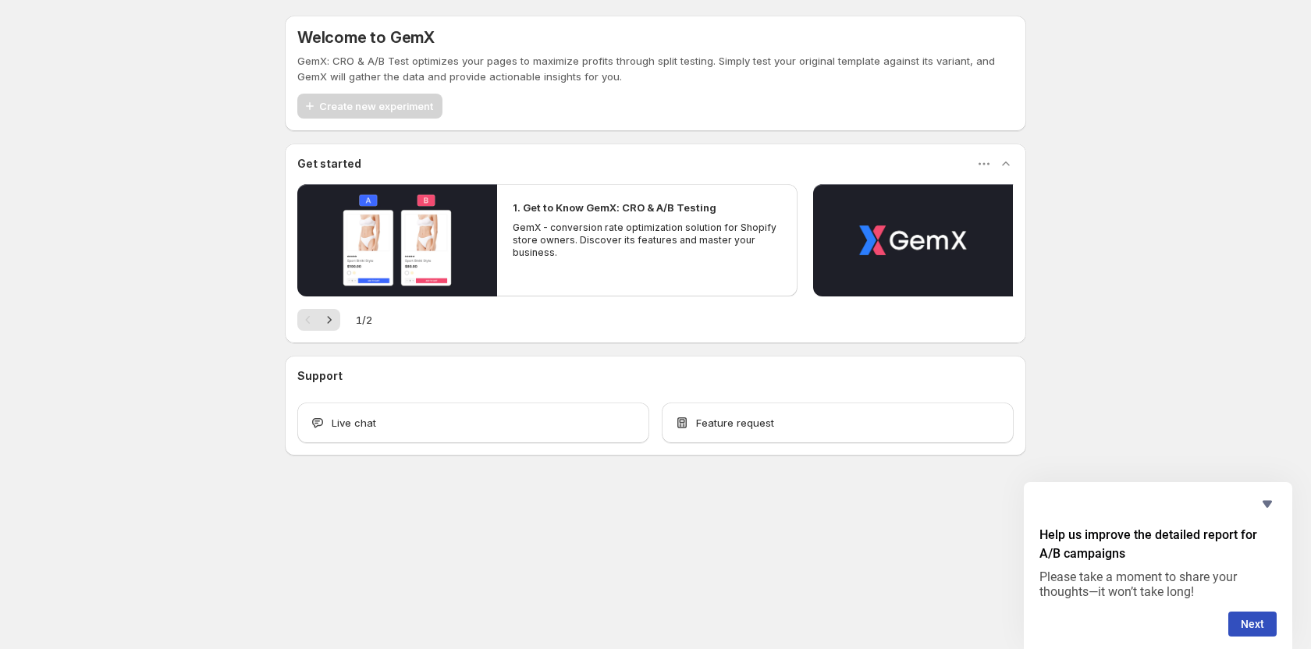  Describe the element at coordinates (318, 320) in the screenshot. I see `nav: Pagination` at that location.